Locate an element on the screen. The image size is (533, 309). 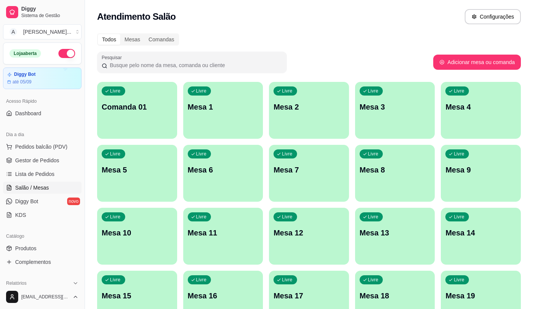
span: KDS is located at coordinates (20, 215).